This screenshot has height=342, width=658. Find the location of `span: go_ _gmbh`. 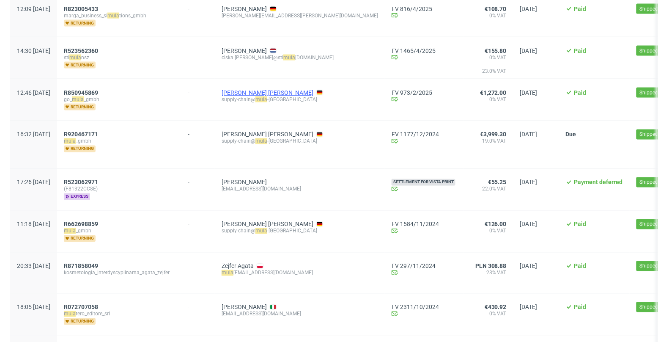

span: go_ _gmbh is located at coordinates (119, 99).